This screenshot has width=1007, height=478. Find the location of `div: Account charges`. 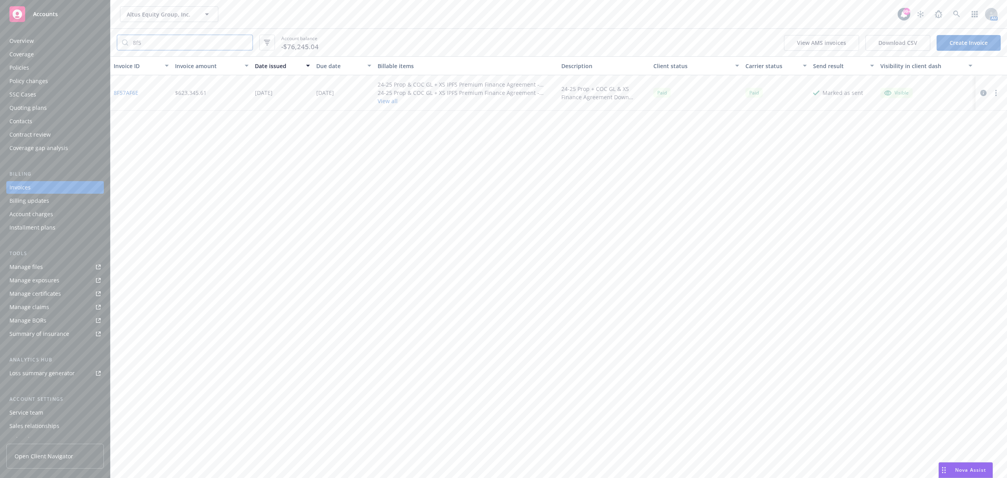

div: Account charges is located at coordinates (31, 214).